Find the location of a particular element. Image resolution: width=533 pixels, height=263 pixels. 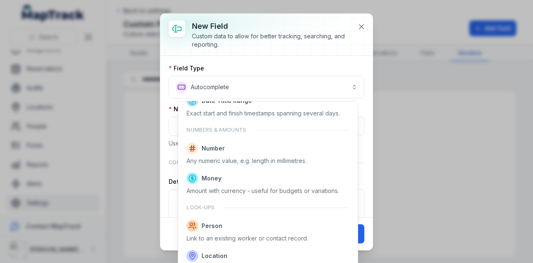

div: Amount with currency - useful for budgets or variations. is located at coordinates (263, 191).